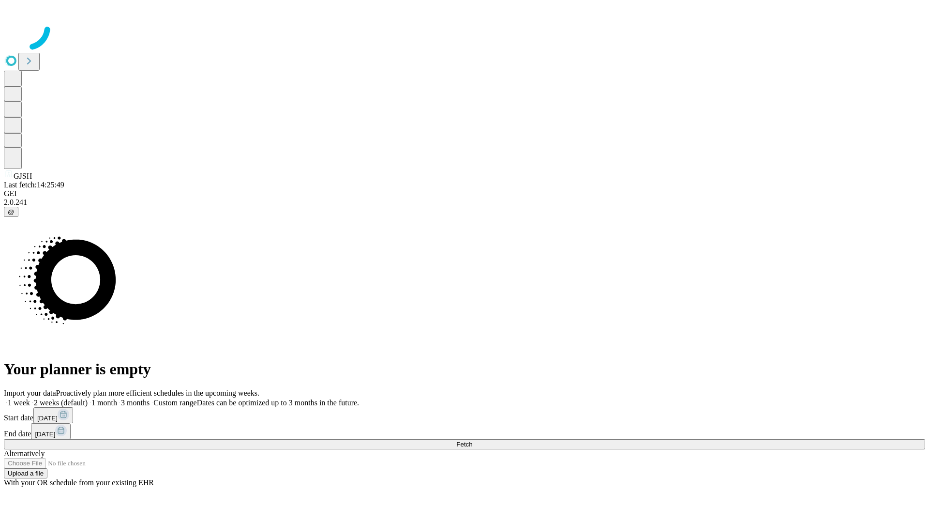  Describe the element at coordinates (135, 402) in the screenshot. I see `span: 3 months` at that location.